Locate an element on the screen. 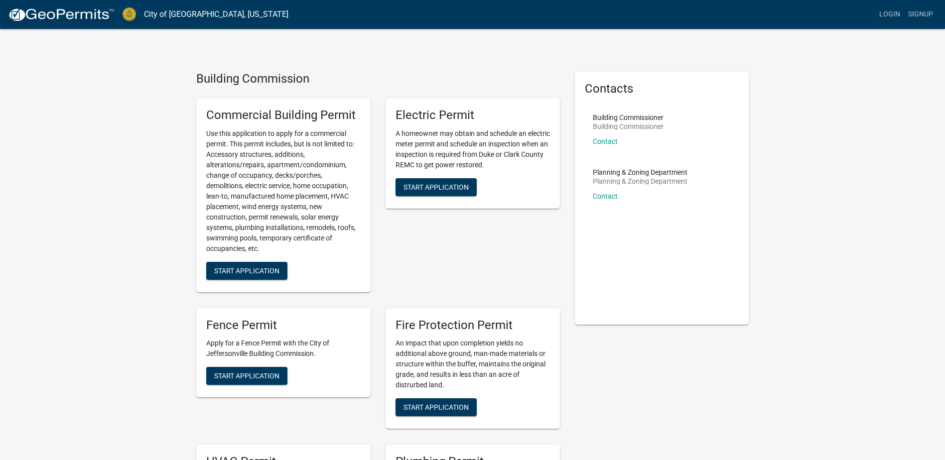 This screenshot has height=460, width=945. h4: Building Commission is located at coordinates (378, 79).